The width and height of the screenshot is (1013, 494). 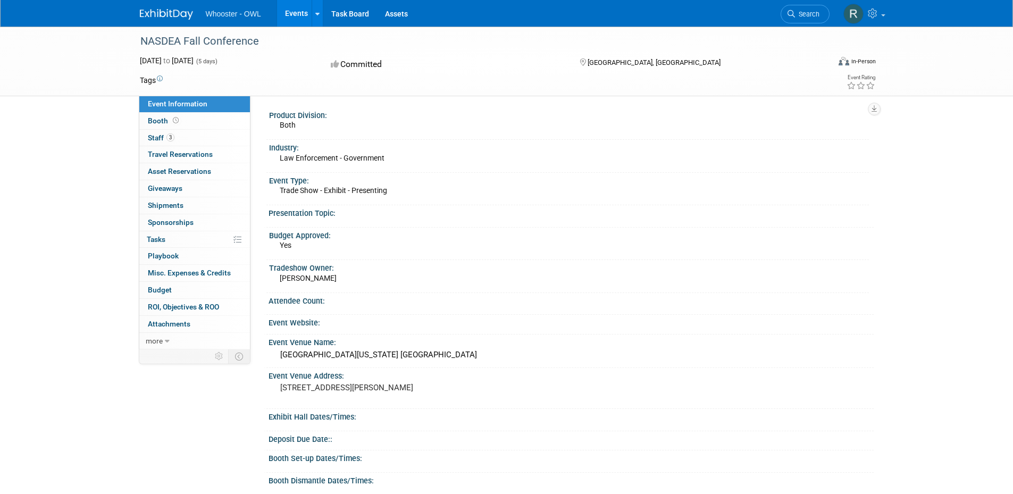 What do you see at coordinates (175, 120) in the screenshot?
I see `span: Booth not reserved yet` at bounding box center [175, 120].